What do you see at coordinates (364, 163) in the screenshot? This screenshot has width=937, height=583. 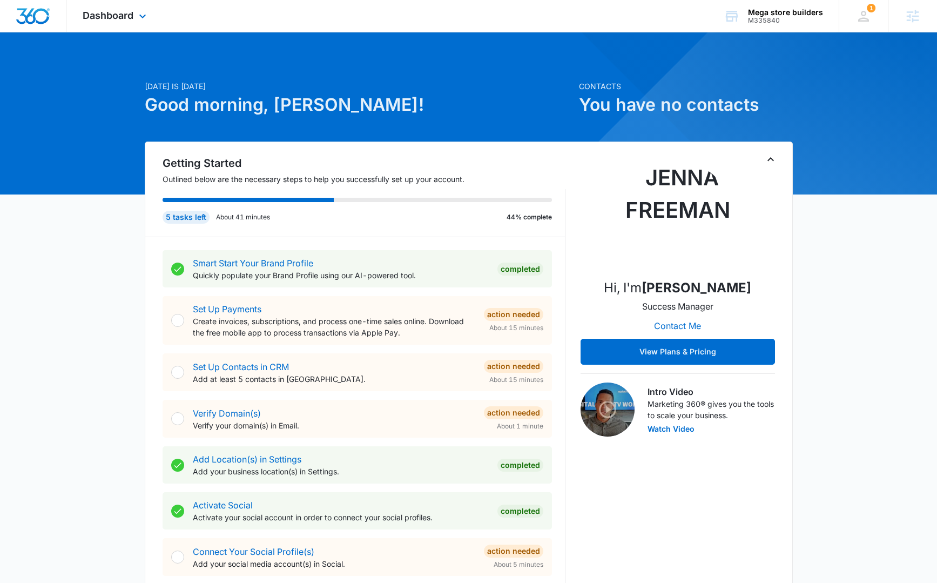 I see `h2: Getting Started` at bounding box center [364, 163].